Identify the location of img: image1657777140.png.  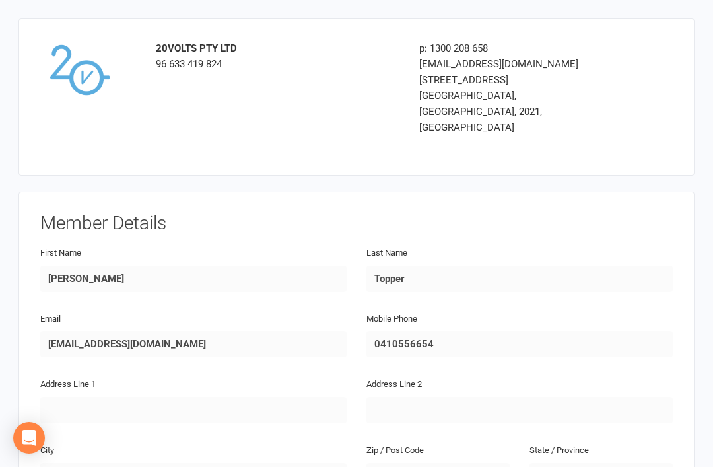
(80, 70).